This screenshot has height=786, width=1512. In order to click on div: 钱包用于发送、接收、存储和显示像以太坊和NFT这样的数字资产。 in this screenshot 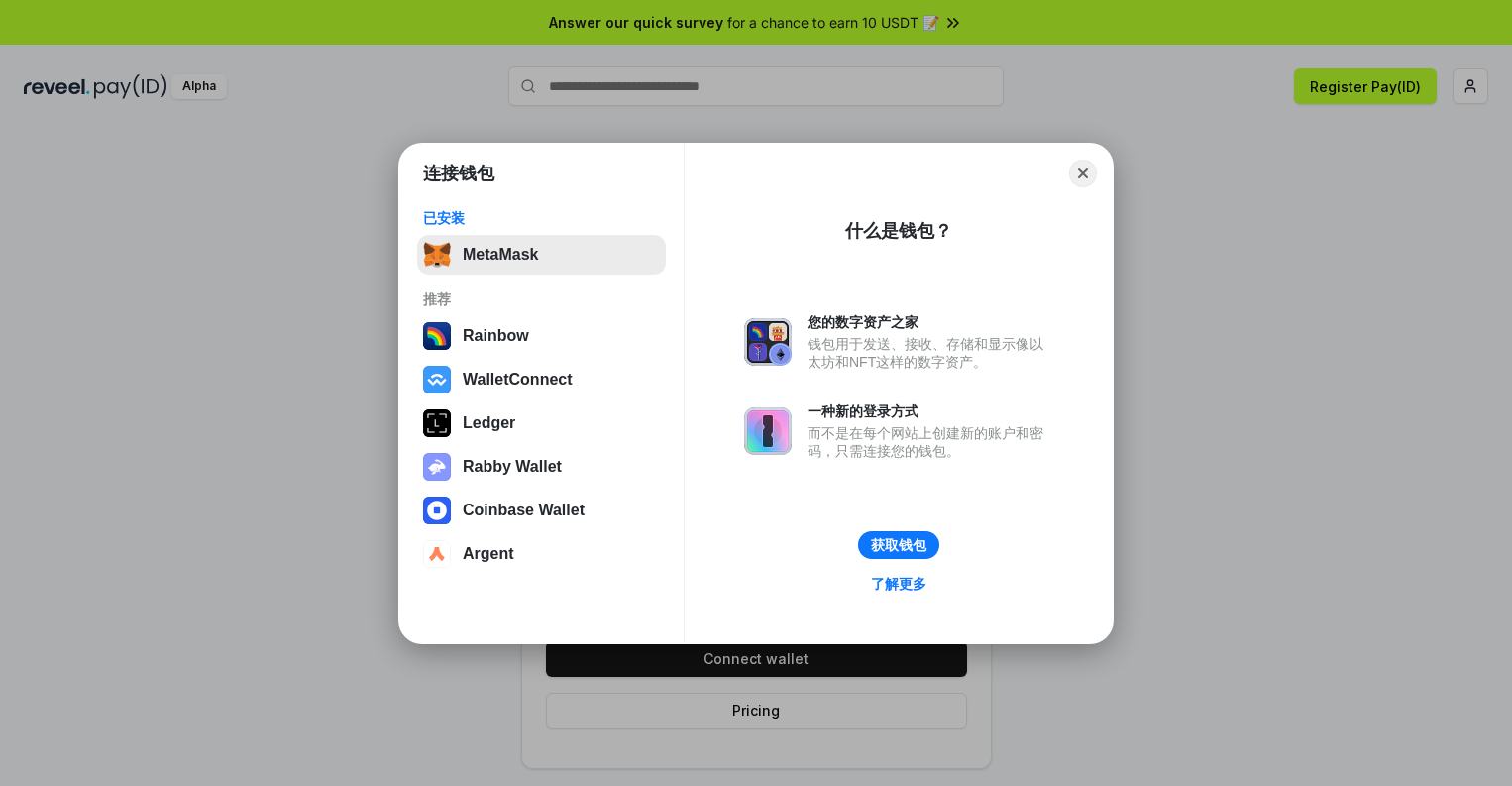, I will do `click(931, 353)`.